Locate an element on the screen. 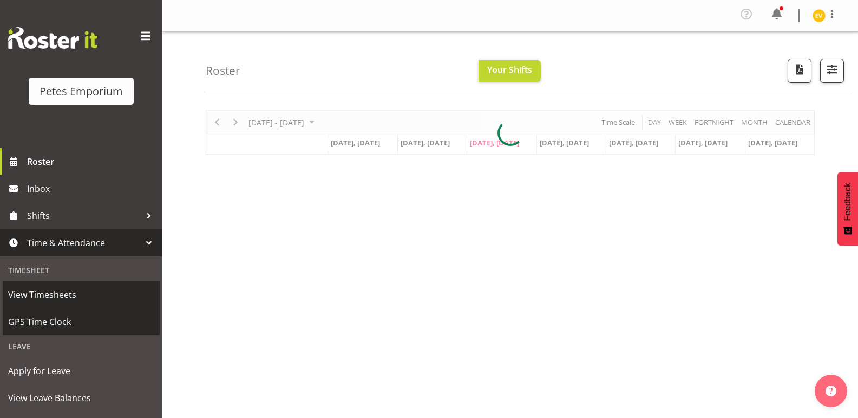 This screenshot has width=858, height=418. div: Leave is located at coordinates (81, 346).